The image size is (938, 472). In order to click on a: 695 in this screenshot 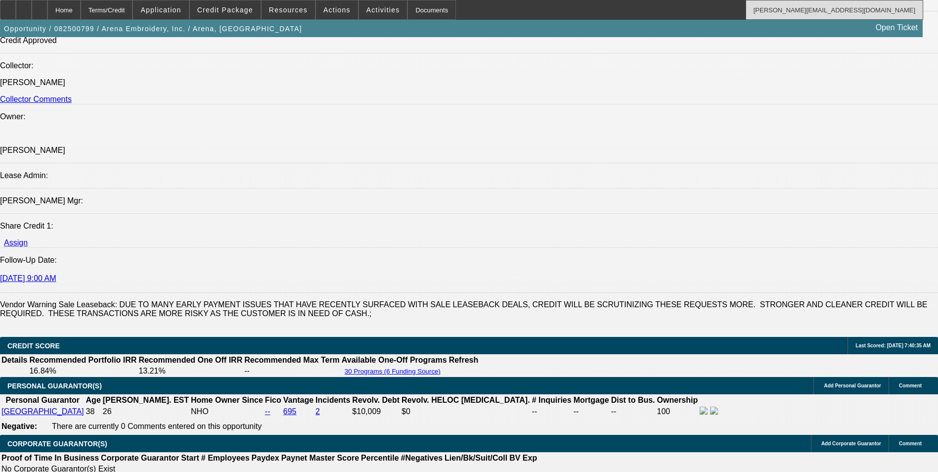, I will do `click(290, 411)`.